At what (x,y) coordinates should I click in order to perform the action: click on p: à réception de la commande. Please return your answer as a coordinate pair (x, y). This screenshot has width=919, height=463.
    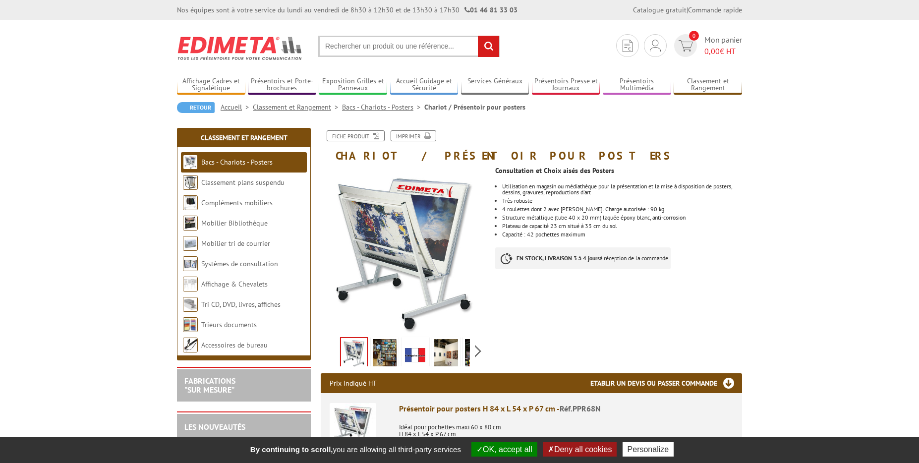
    Looking at the image, I should click on (583, 258).